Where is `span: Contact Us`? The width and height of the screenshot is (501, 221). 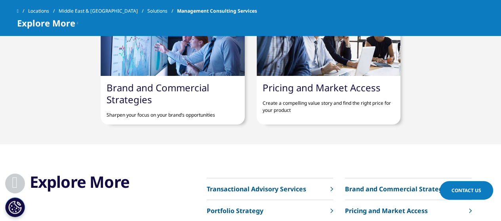 span: Contact Us is located at coordinates (466, 190).